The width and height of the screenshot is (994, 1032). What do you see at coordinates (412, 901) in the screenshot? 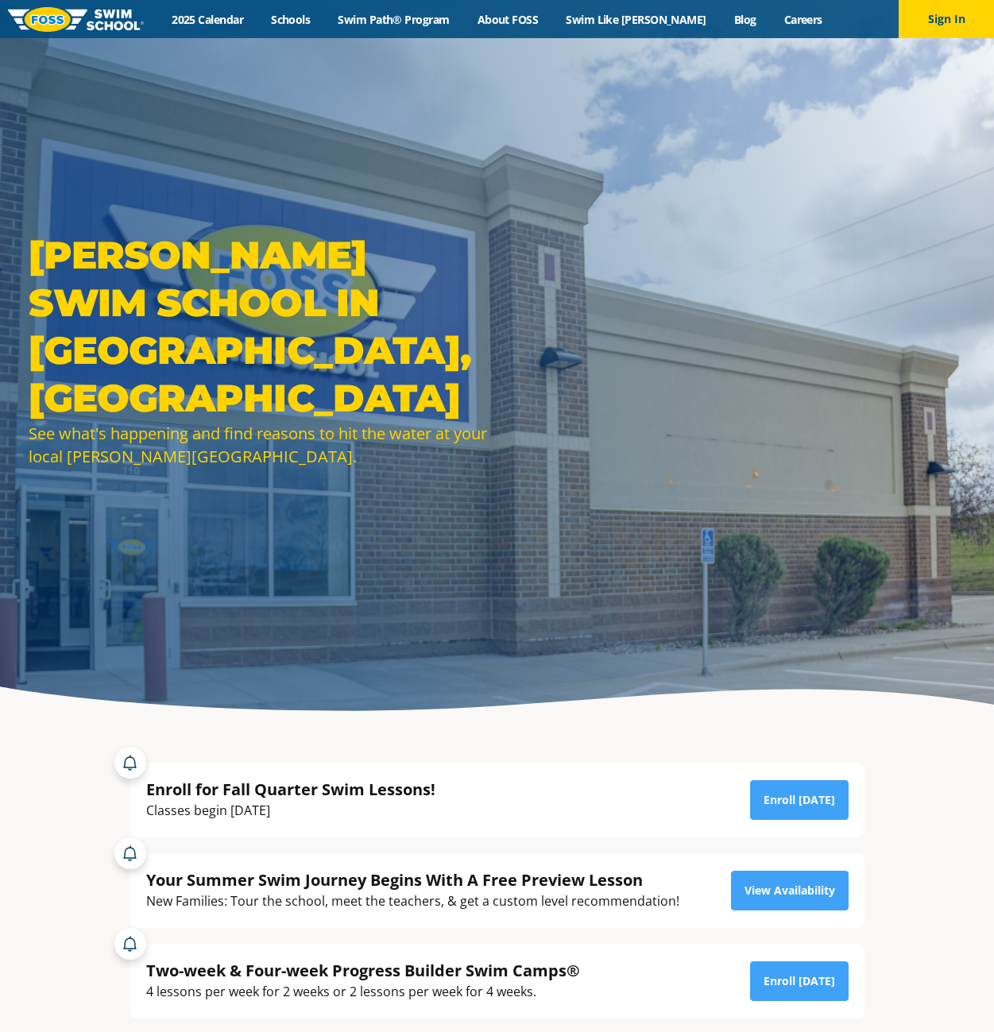
I see `div: New Families: Tour the school, meet the teachers, & get a custom level recommendation!` at bounding box center [412, 901].